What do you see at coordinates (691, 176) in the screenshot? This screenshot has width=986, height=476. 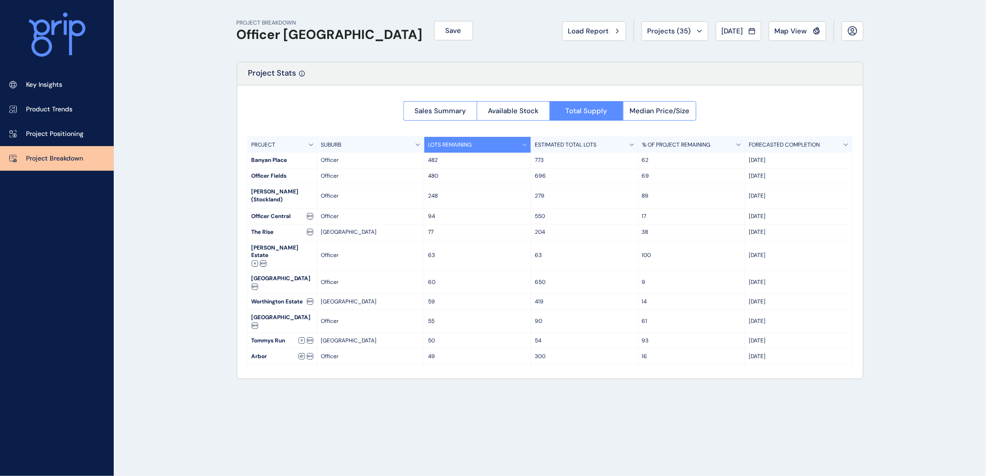 I see `p: 69` at bounding box center [691, 176].